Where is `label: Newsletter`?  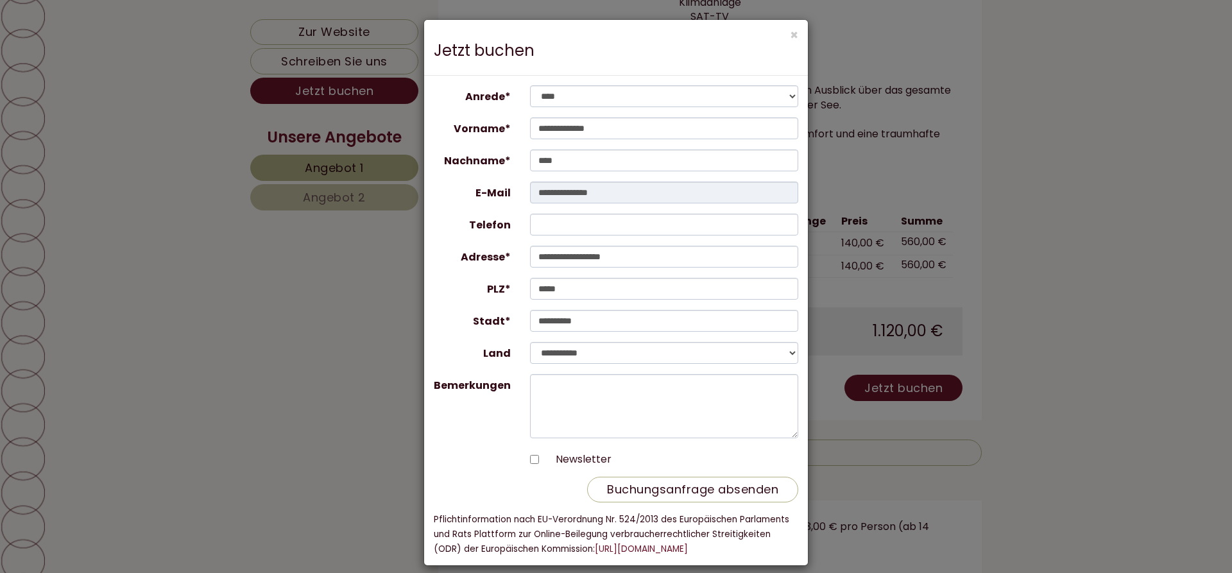 label: Newsletter is located at coordinates (577, 459).